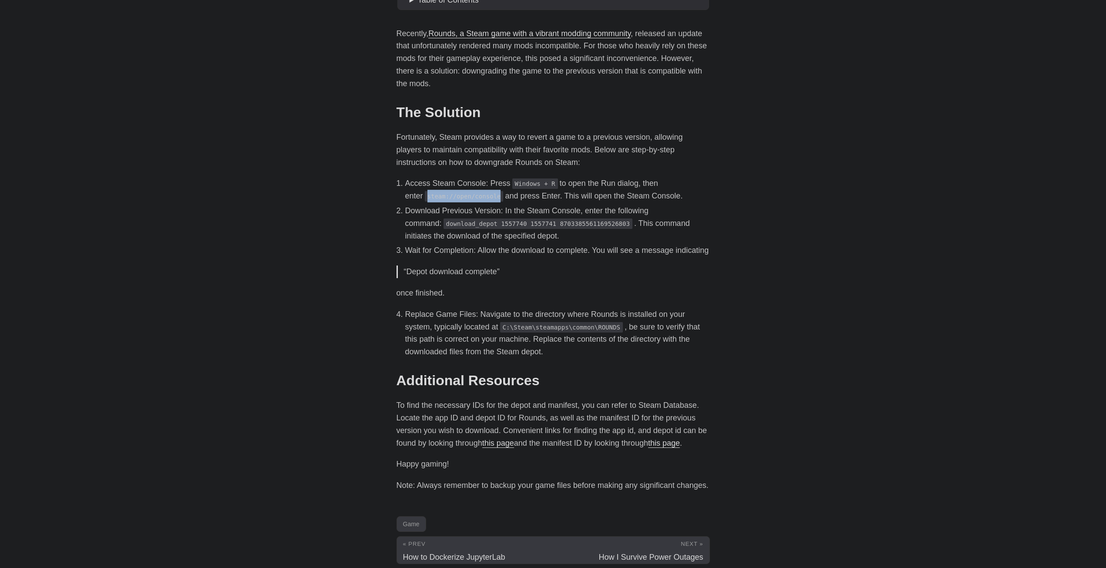 The height and width of the screenshot is (568, 1106). I want to click on h2: The Solution, so click(553, 112).